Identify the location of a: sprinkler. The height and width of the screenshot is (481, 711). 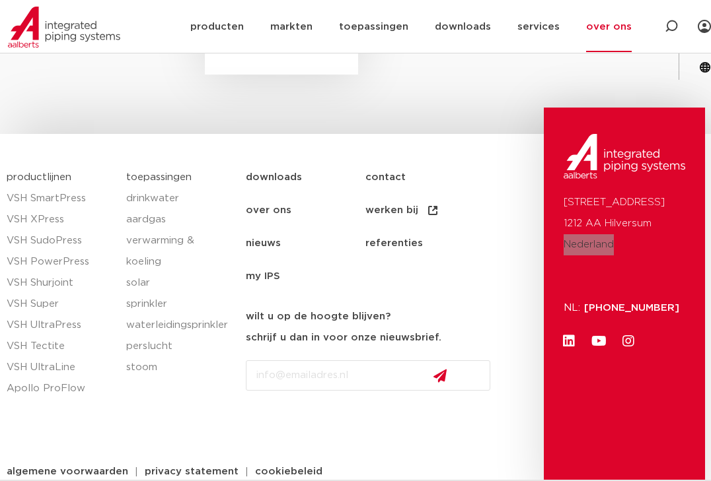
(179, 304).